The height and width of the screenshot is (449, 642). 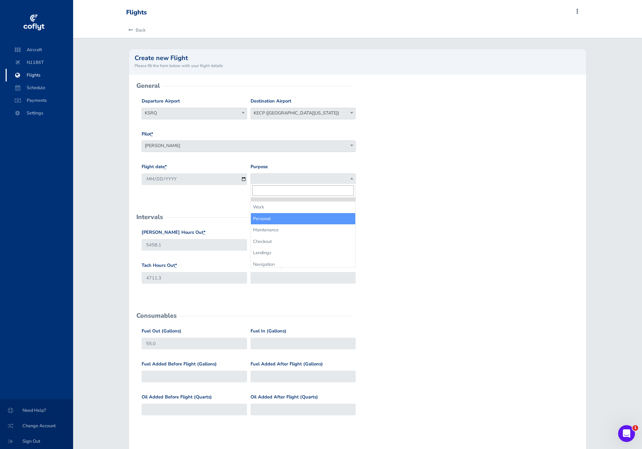 What do you see at coordinates (136, 30) in the screenshot?
I see `a: Back` at bounding box center [136, 30].